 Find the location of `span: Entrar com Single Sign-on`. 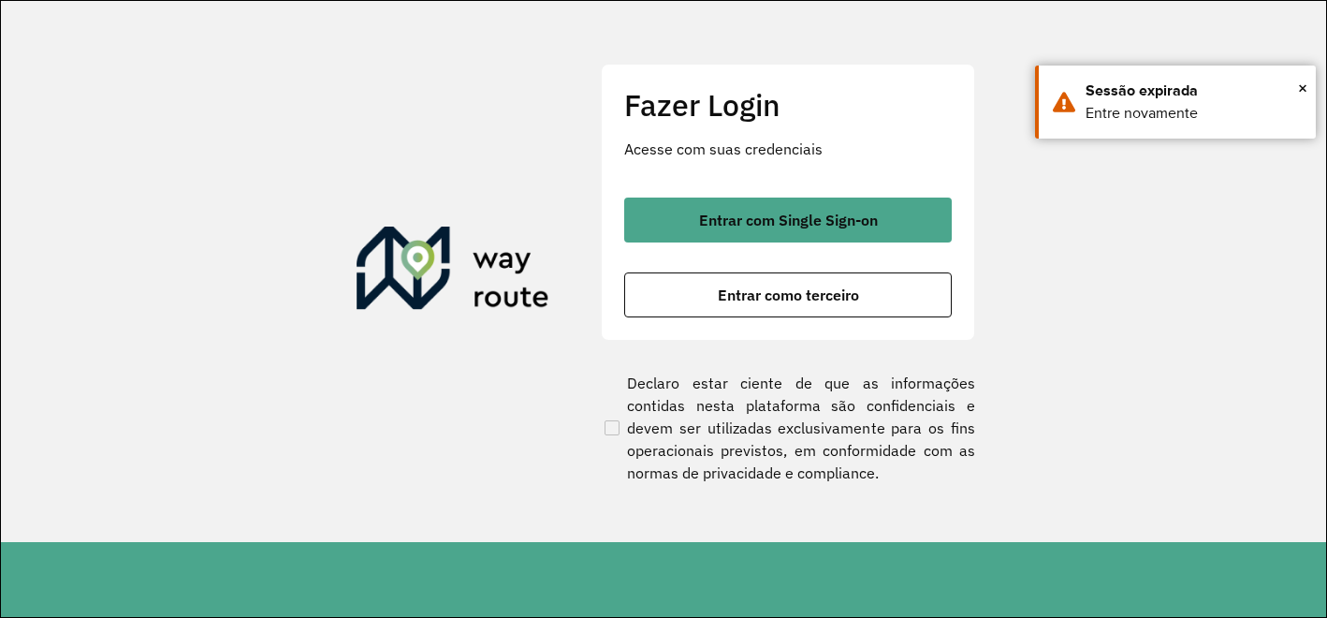

span: Entrar com Single Sign-on is located at coordinates (788, 220).